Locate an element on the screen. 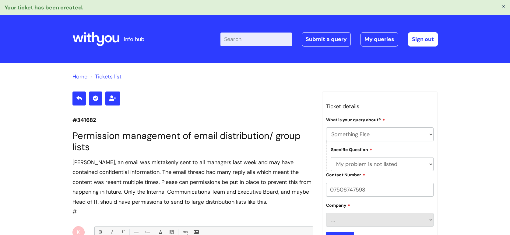  label: What is your query about? is located at coordinates (356, 120).